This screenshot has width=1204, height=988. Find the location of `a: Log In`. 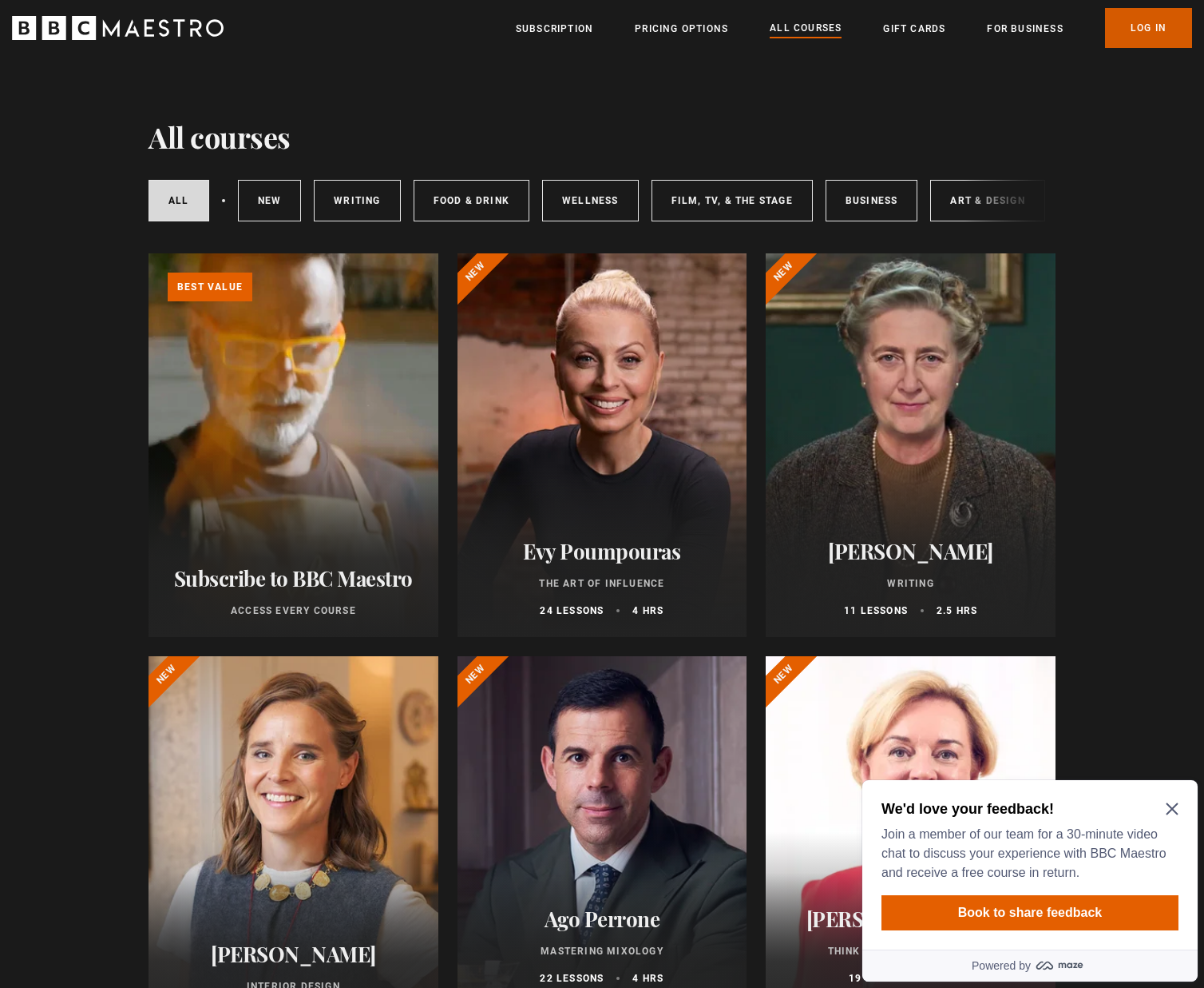

a: Log In is located at coordinates (1149, 28).